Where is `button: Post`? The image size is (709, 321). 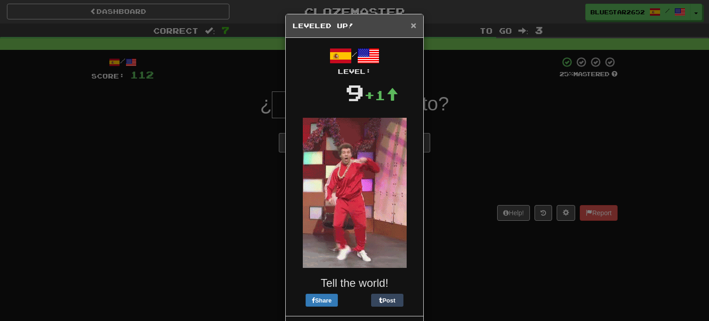 button: Post is located at coordinates (387, 300).